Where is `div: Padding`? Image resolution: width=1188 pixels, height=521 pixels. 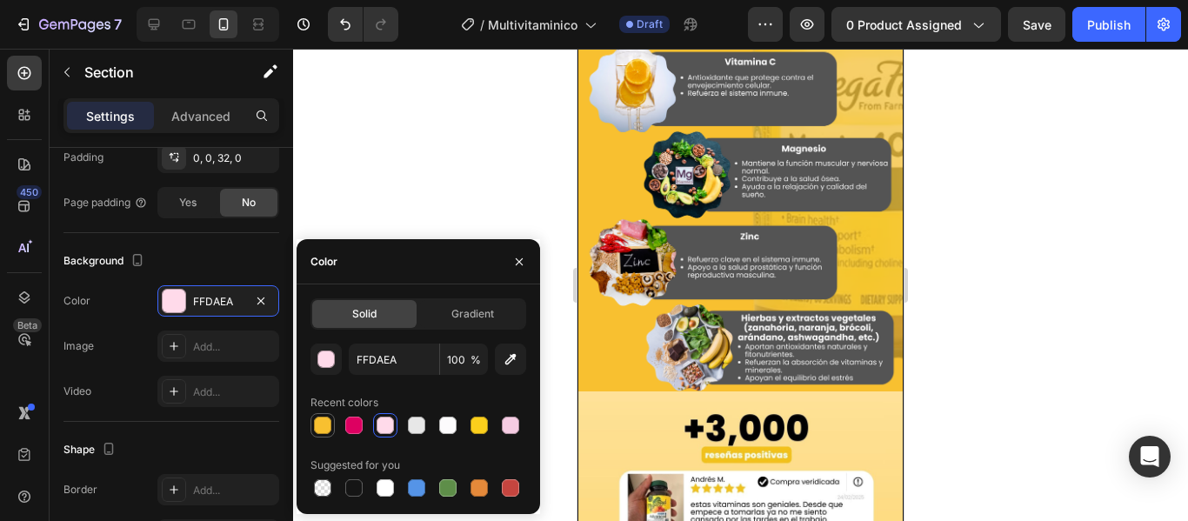 div: Padding is located at coordinates (84, 157).